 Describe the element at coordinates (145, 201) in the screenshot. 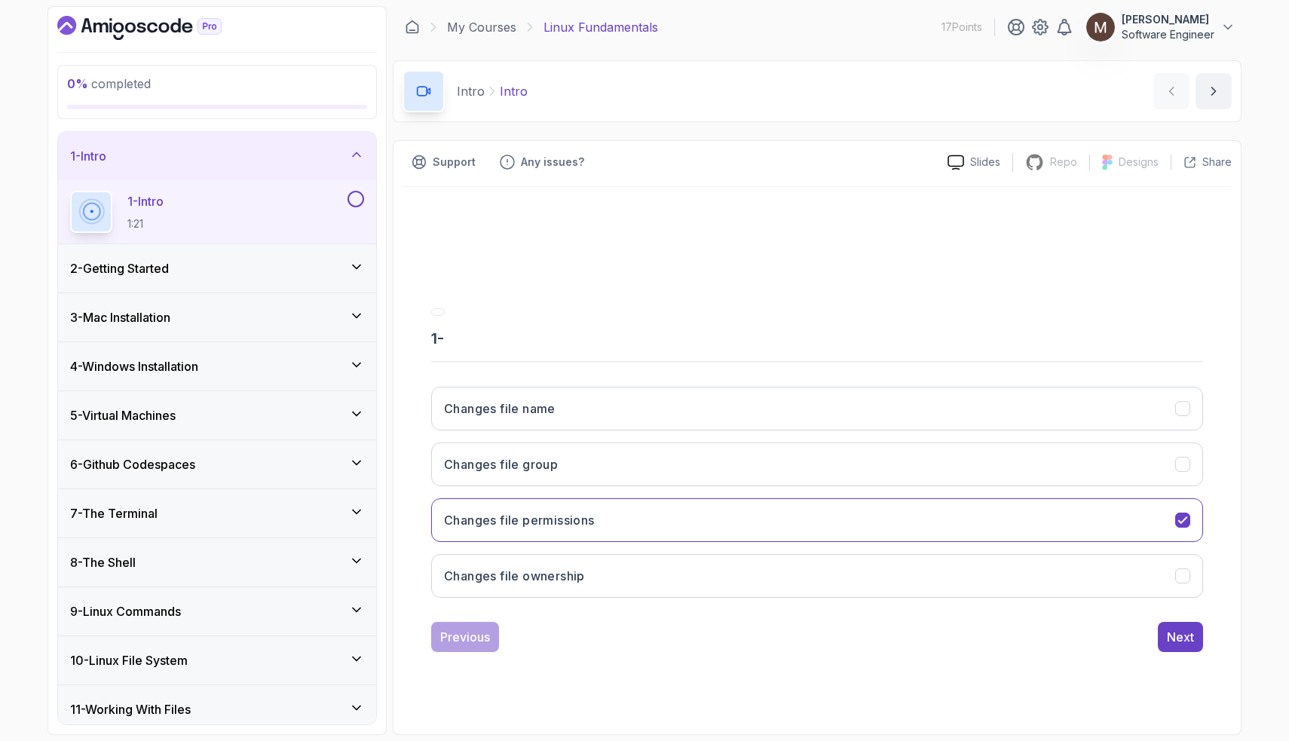

I see `p: 1 - Intro` at that location.